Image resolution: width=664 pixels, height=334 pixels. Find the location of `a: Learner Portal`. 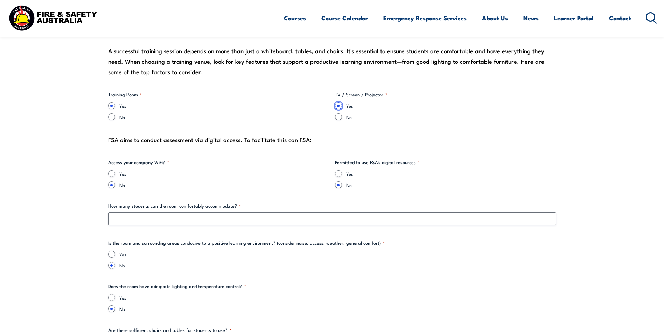

a: Learner Portal is located at coordinates (574, 18).